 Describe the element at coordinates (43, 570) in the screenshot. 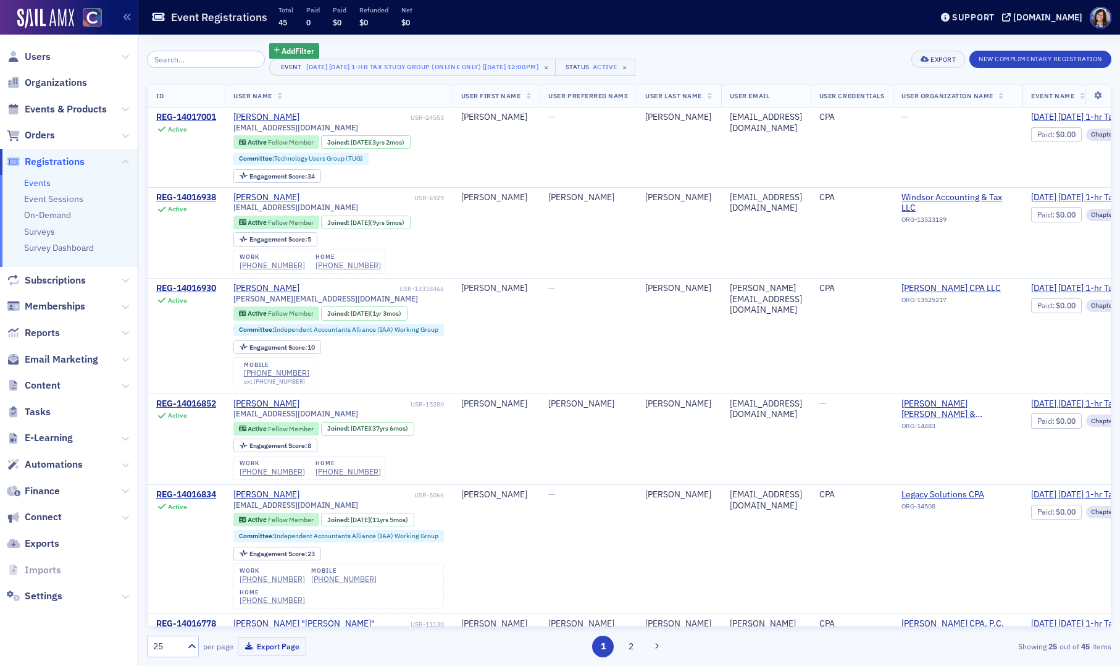

I see `span: Imports` at that location.